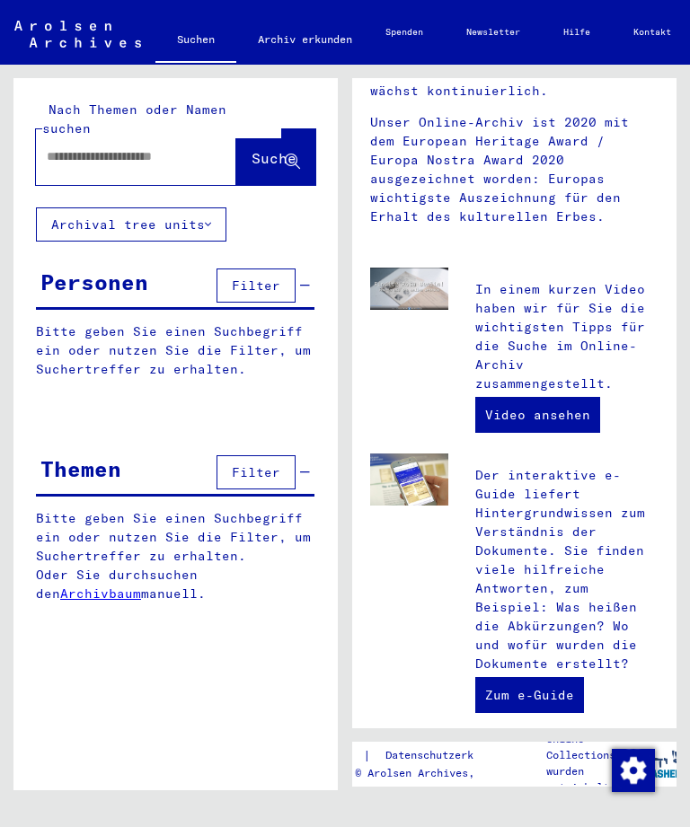 This screenshot has height=827, width=690. I want to click on p: Bitte geben Sie einen Suchbegriff ein oder nutzen Sie die Filter, um Suchertreffer zu erhalten., so click(175, 350).